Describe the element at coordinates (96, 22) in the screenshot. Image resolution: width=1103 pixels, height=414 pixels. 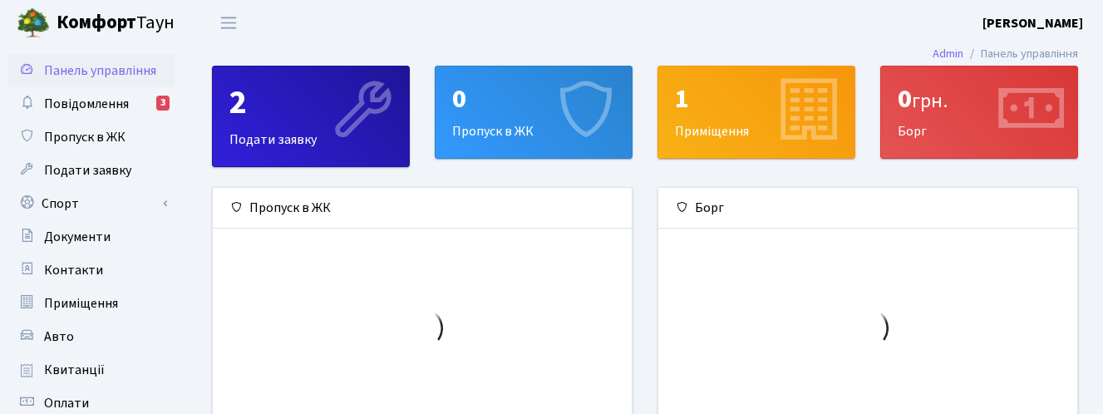
I see `b: Комфорт` at that location.